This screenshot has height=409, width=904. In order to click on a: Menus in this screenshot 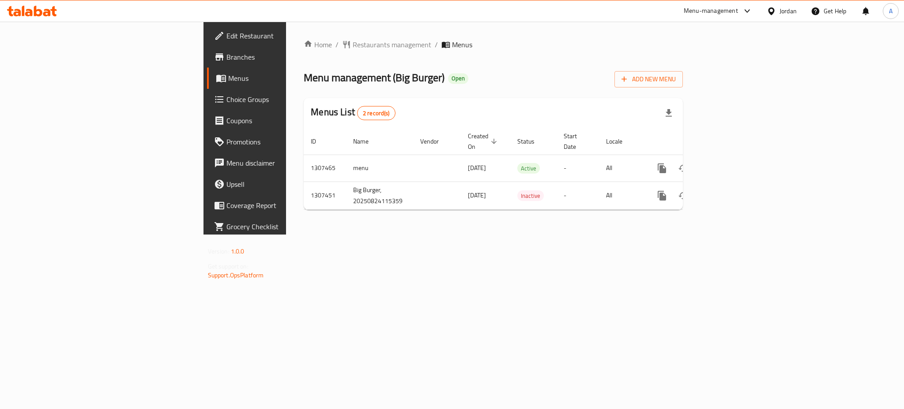, I will do `click(281, 78)`.